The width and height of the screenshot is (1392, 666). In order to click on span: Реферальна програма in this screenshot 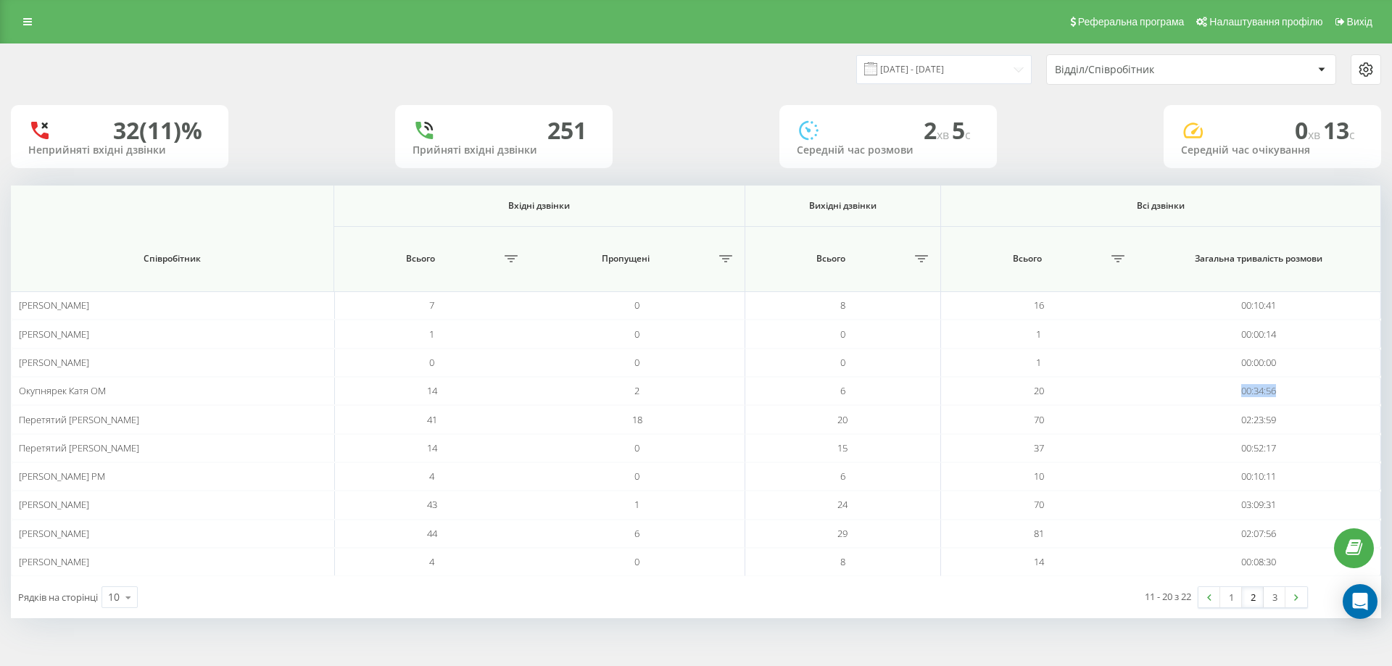, I will do `click(1131, 22)`.